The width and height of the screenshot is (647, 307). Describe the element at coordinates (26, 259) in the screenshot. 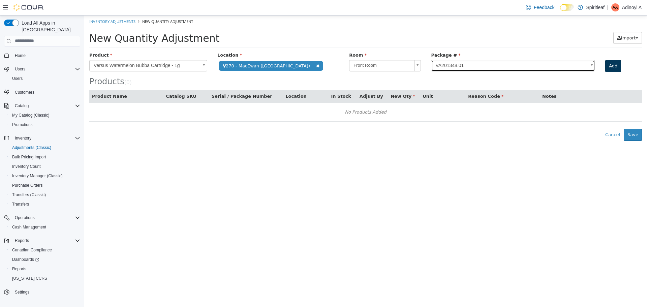

I see `span: Dashboards` at that location.